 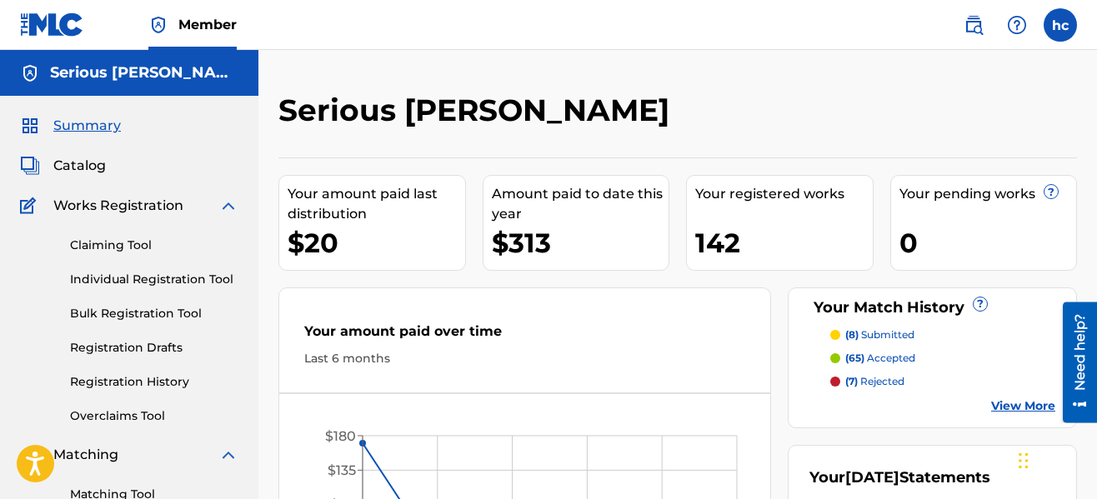 What do you see at coordinates (154, 279) in the screenshot?
I see `a: Individual Registration Tool` at bounding box center [154, 279].